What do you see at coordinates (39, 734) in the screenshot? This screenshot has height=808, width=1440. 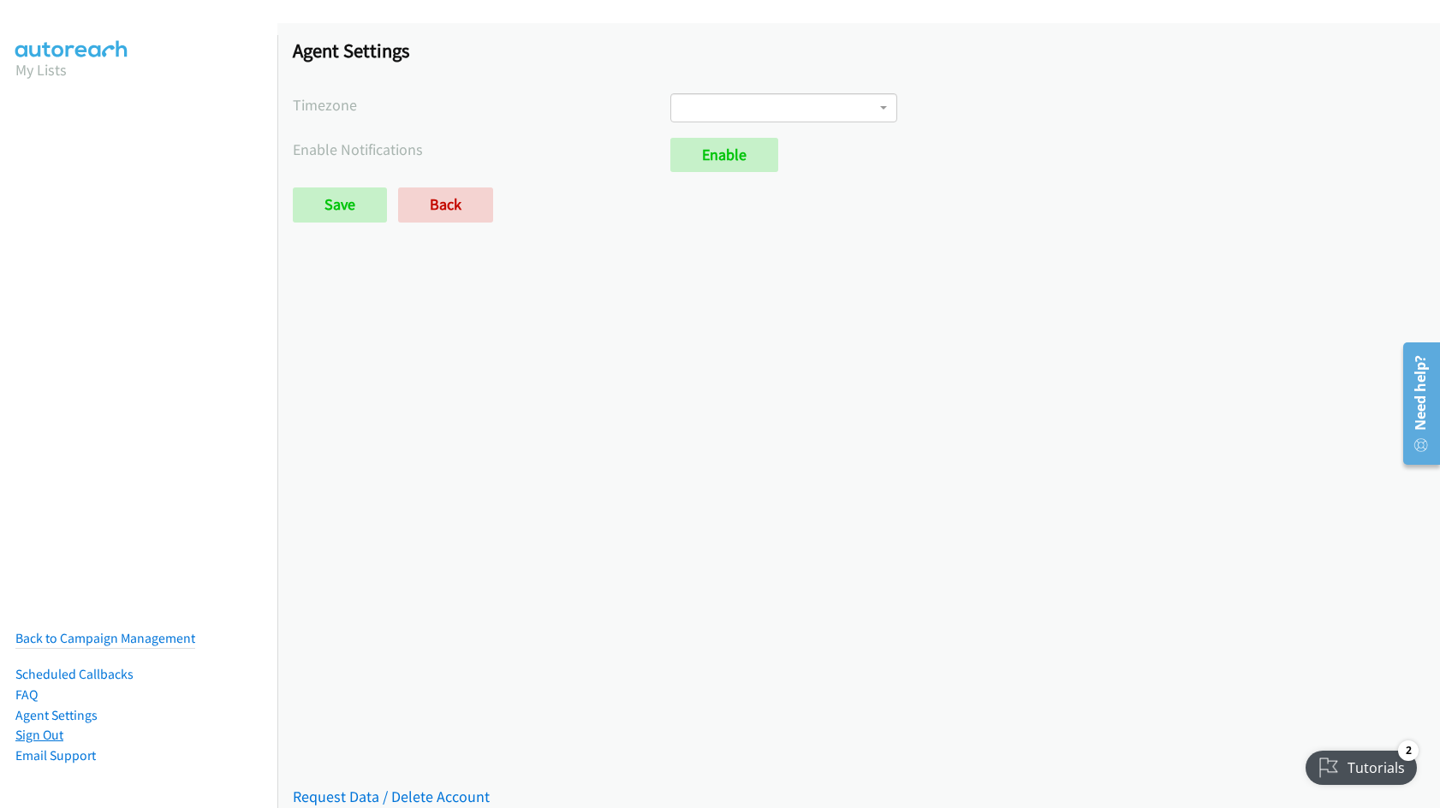 I see `a: Sign Out` at bounding box center [39, 734].